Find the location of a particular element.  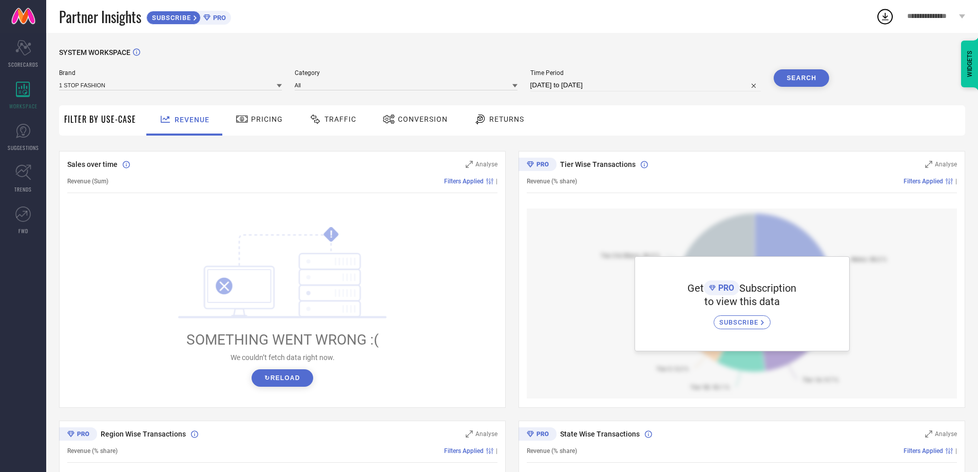

div: Open download list is located at coordinates (885, 16).